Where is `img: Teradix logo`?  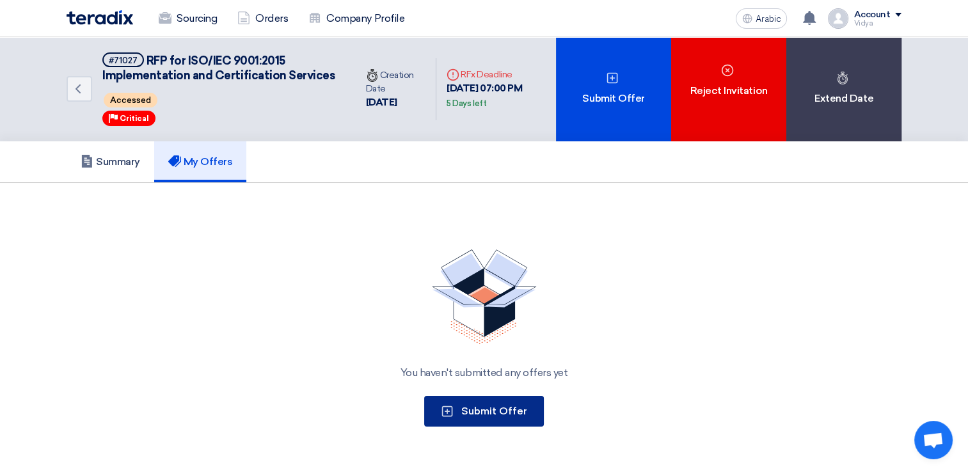
img: Teradix logo is located at coordinates (100, 17).